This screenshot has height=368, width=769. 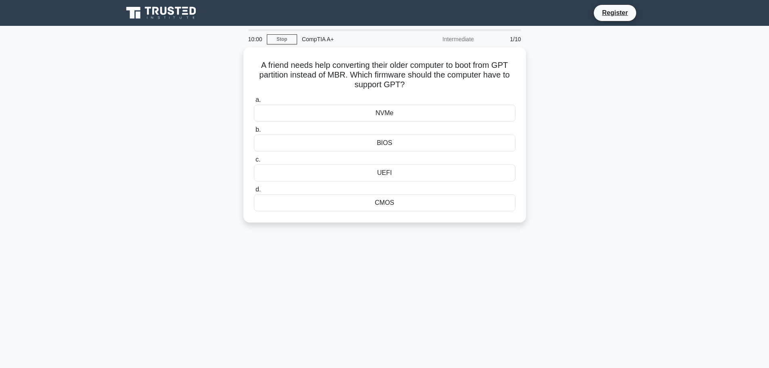 I want to click on div: CMOS, so click(x=385, y=203).